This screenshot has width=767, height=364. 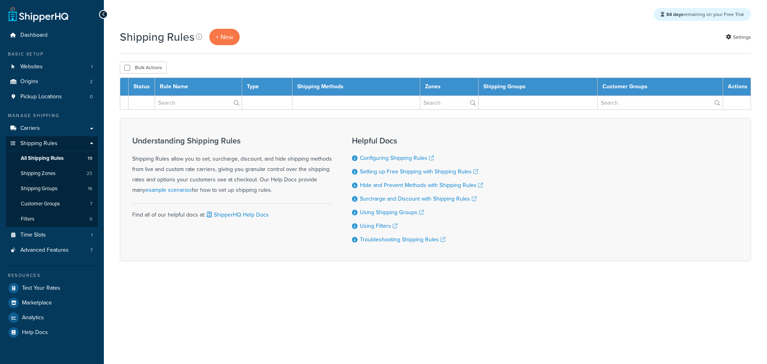 What do you see at coordinates (267, 87) in the screenshot?
I see `th: Type` at bounding box center [267, 87].